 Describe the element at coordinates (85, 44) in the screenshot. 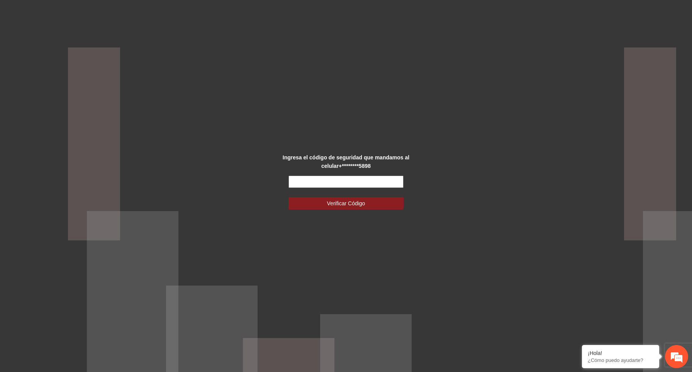

I see `div: Chatee con nosotros ahora` at that location.